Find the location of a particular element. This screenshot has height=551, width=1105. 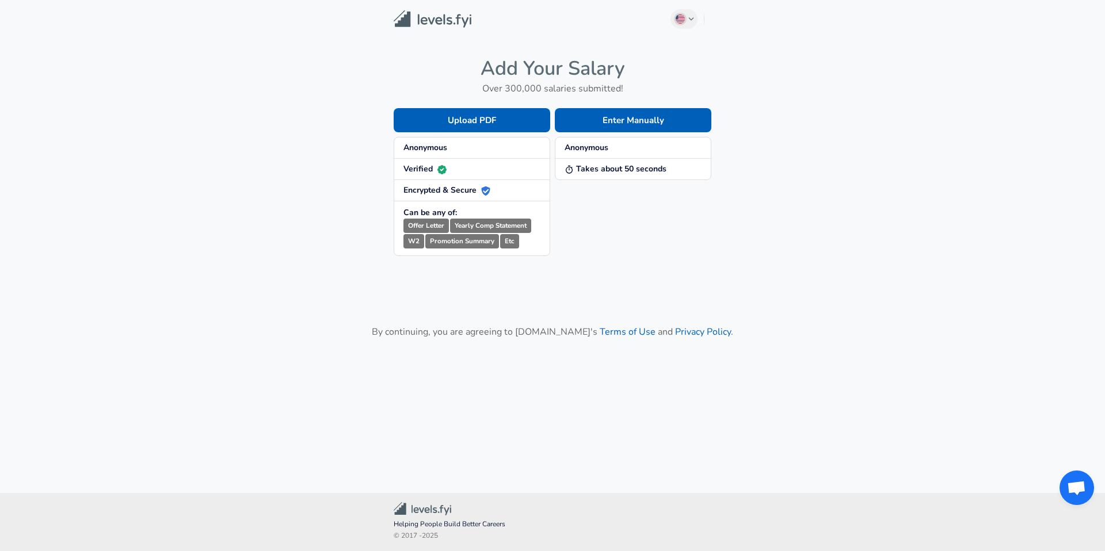

h4: Add Your Salary is located at coordinates (553, 68).